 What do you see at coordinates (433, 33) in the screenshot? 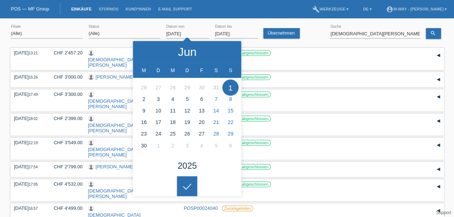
I see `i: search` at bounding box center [433, 33].